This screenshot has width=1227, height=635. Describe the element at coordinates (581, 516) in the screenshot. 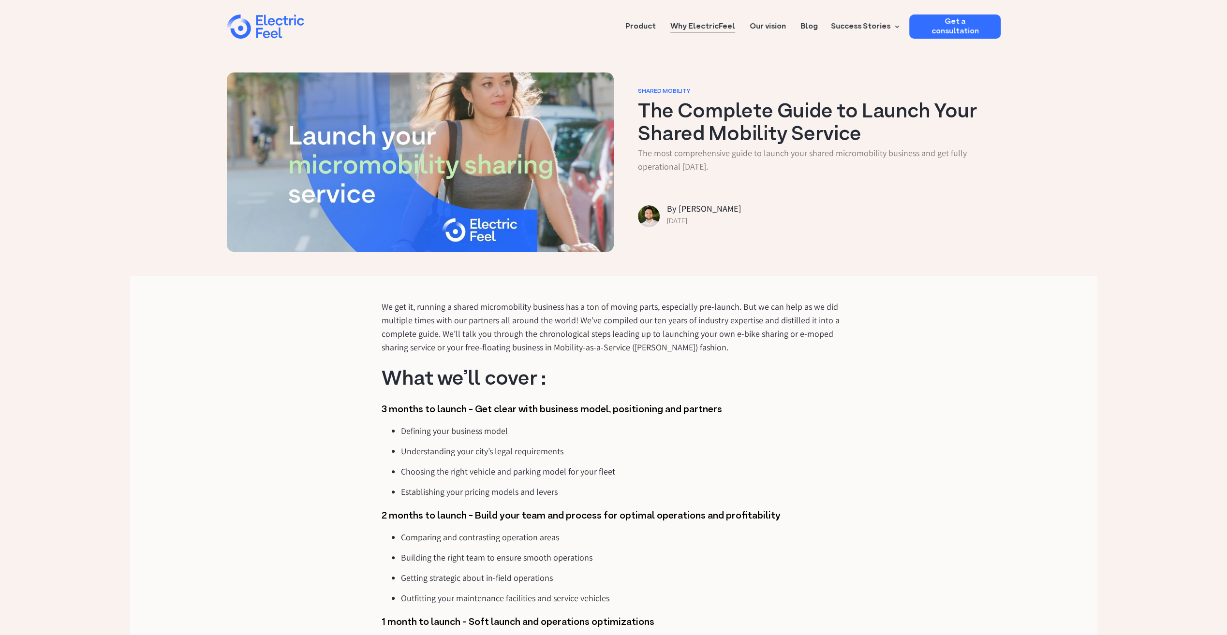

I see `strong: 2 months to launch - Build your team and process for optimal operations and profitability` at that location.